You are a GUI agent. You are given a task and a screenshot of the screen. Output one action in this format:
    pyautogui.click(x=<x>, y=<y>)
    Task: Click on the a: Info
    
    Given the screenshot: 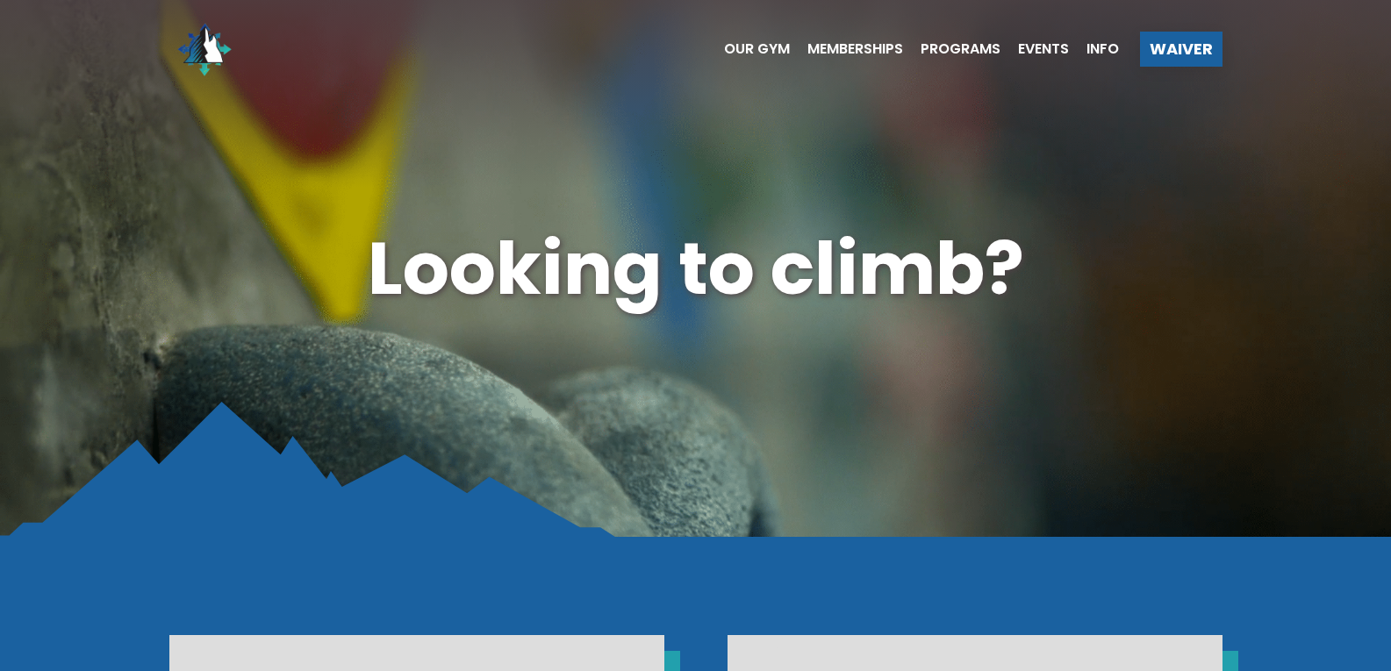 What is the action you would take?
    pyautogui.click(x=1093, y=49)
    